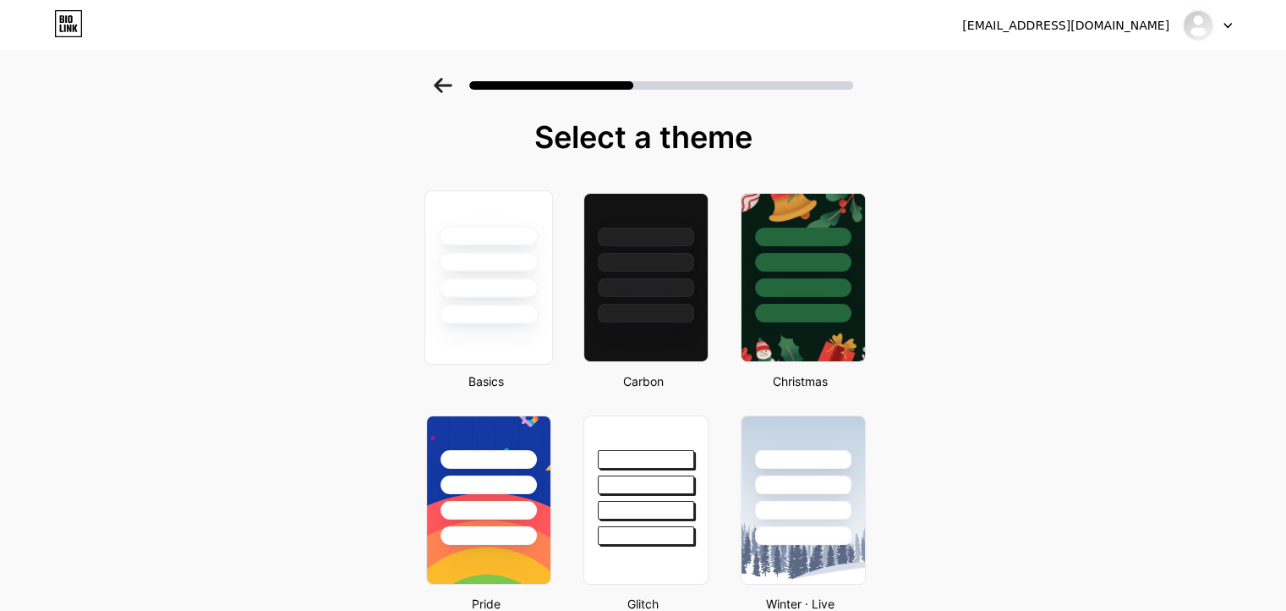 This screenshot has height=611, width=1286. I want to click on div: Select a theme, so click(644, 137).